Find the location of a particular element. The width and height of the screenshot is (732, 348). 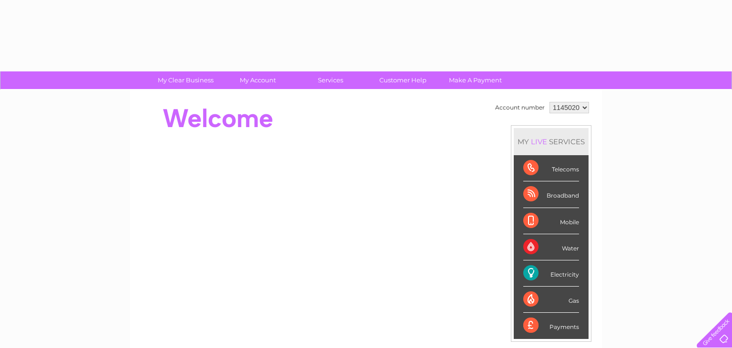

div: Telecoms is located at coordinates (551, 168).